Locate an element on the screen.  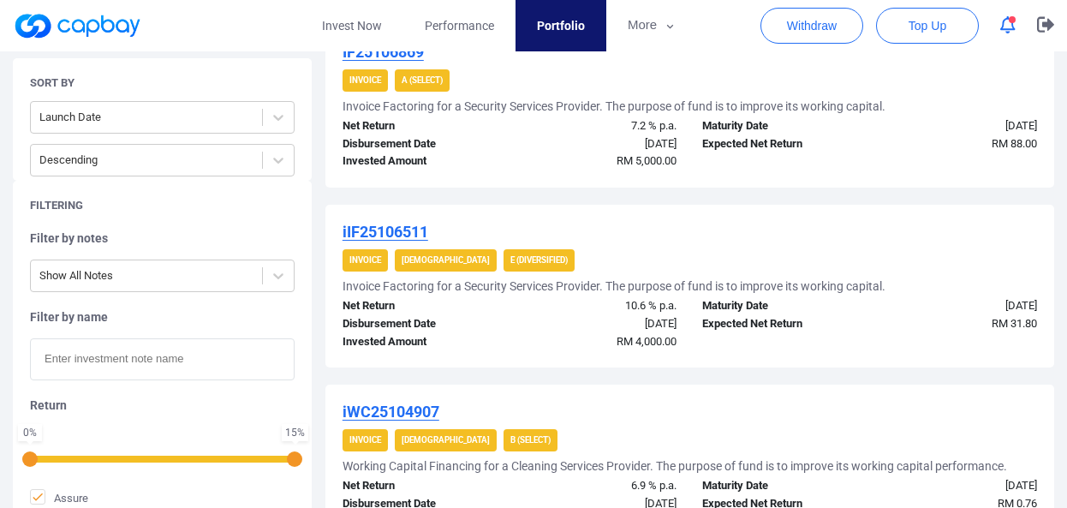
input: Enter investment note name is located at coordinates (162, 359).